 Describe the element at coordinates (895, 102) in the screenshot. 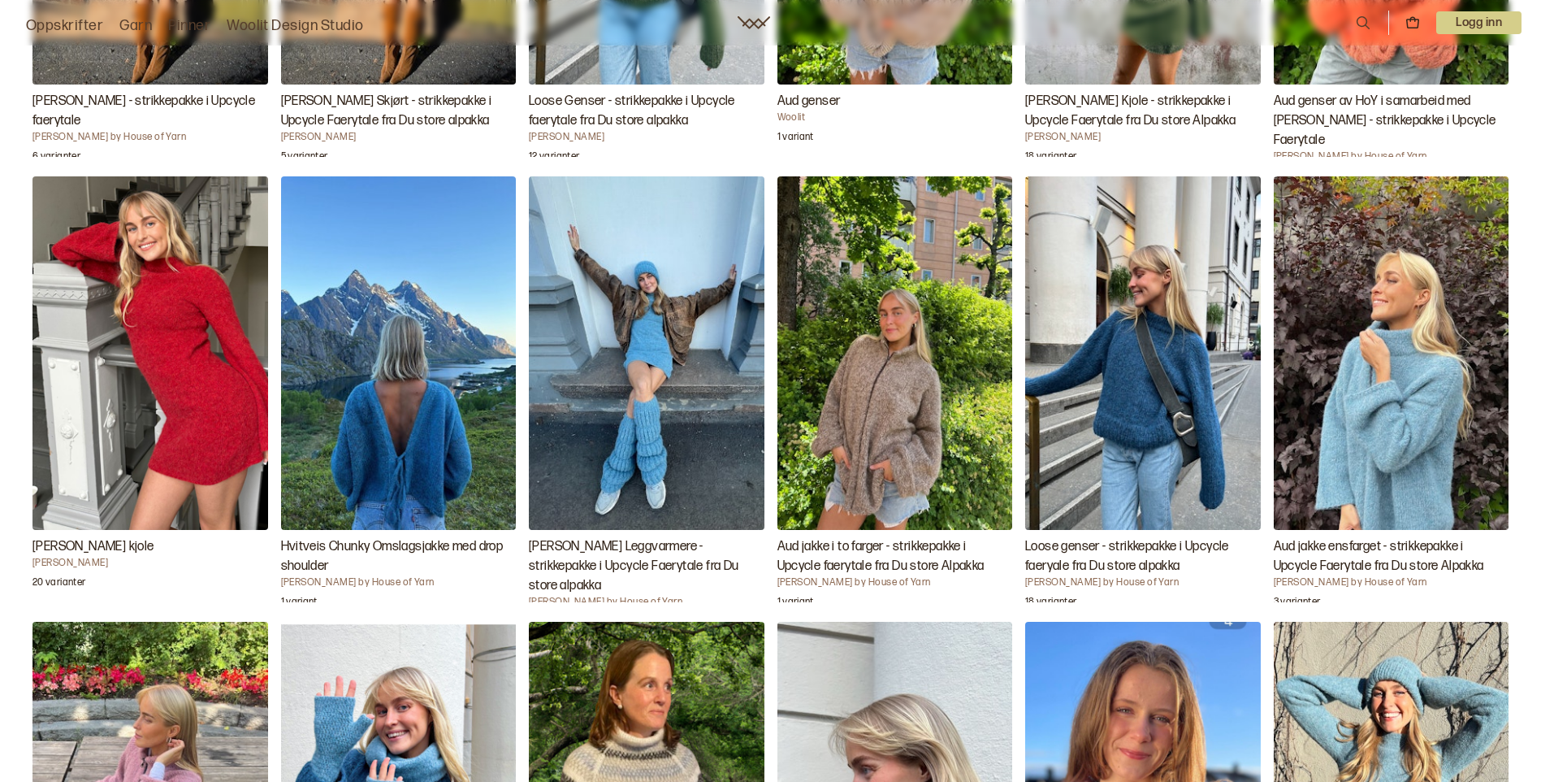

I see `h3: Aud genser` at that location.